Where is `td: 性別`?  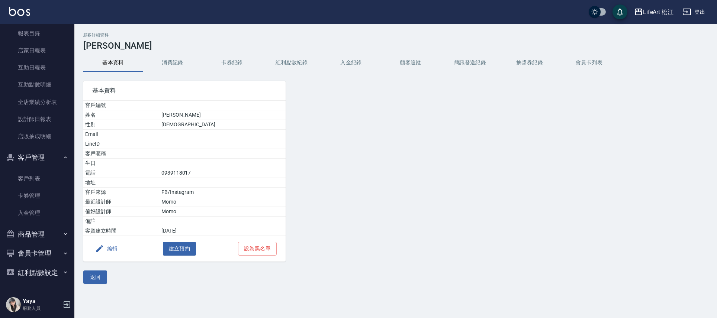 td: 性別 is located at coordinates (121, 125).